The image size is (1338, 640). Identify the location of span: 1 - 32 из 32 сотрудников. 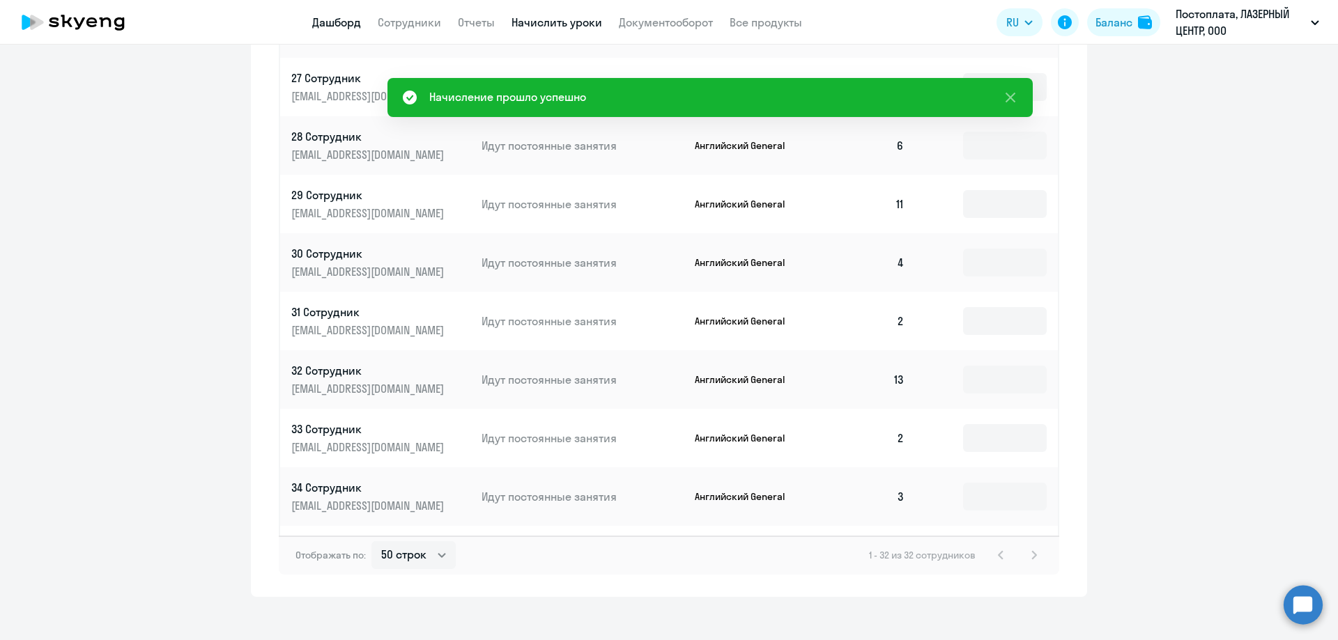
(922, 555).